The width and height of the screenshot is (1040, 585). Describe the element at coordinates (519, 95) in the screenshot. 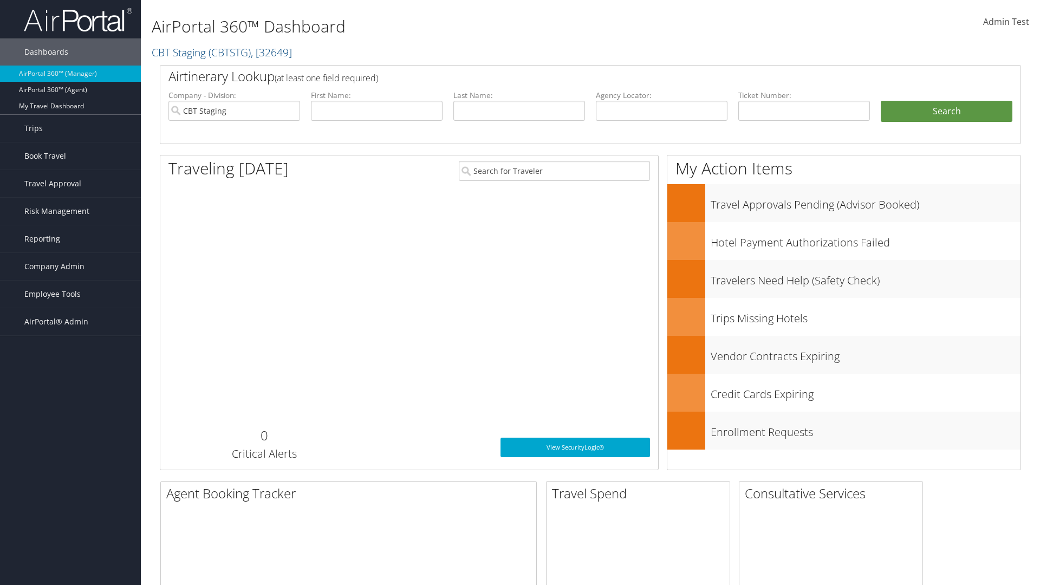

I see `label: Last Name:` at that location.